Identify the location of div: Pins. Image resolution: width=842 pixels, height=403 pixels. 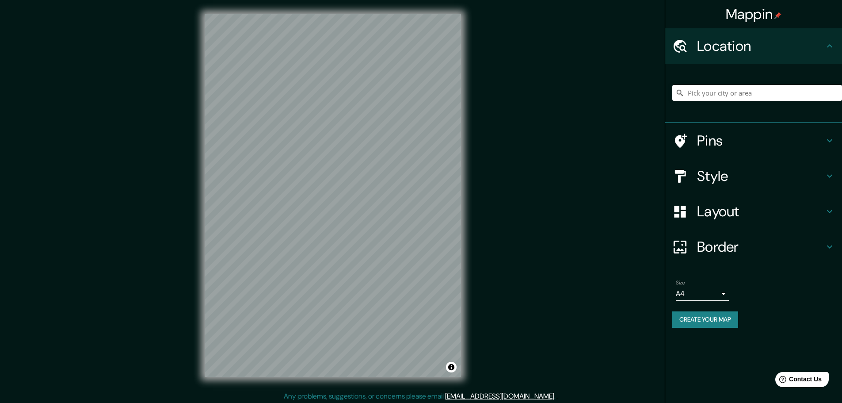
(754, 141).